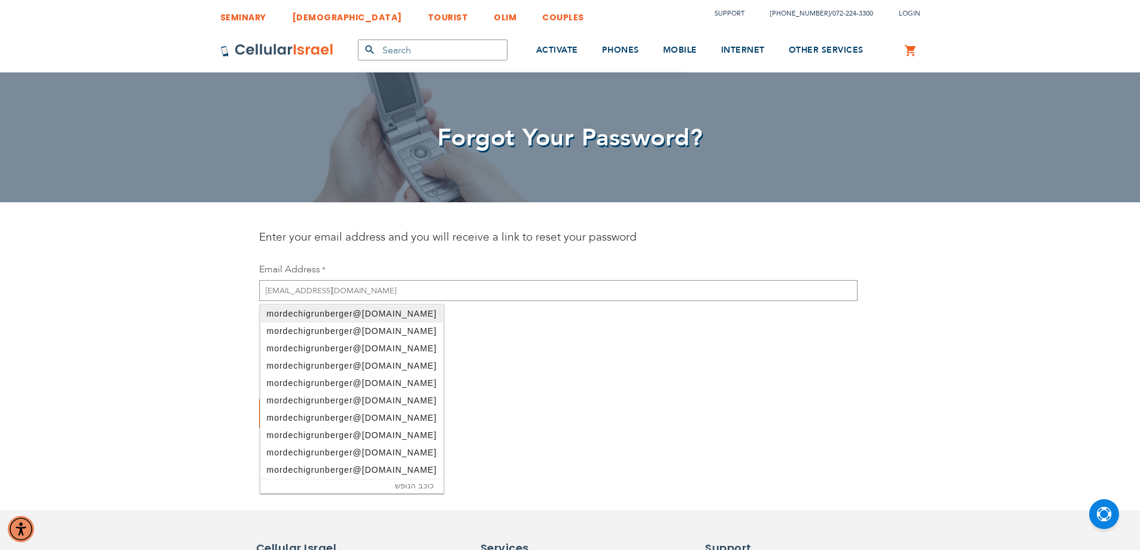 This screenshot has height=550, width=1140. What do you see at coordinates (563, 14) in the screenshot?
I see `a: COUPLES` at bounding box center [563, 14].